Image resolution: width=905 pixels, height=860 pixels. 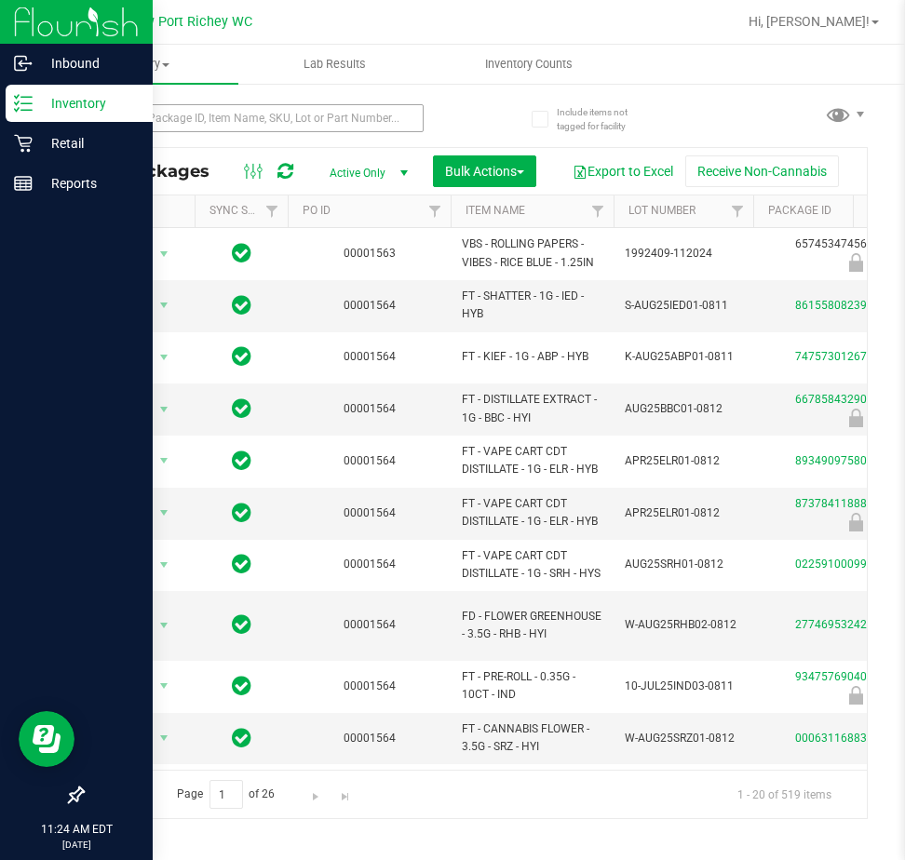 What do you see at coordinates (531, 625) in the screenshot?
I see `span: FD - FLOWER GREENHOUSE - 3.5G - RHB - HYI` at bounding box center [531, 625].